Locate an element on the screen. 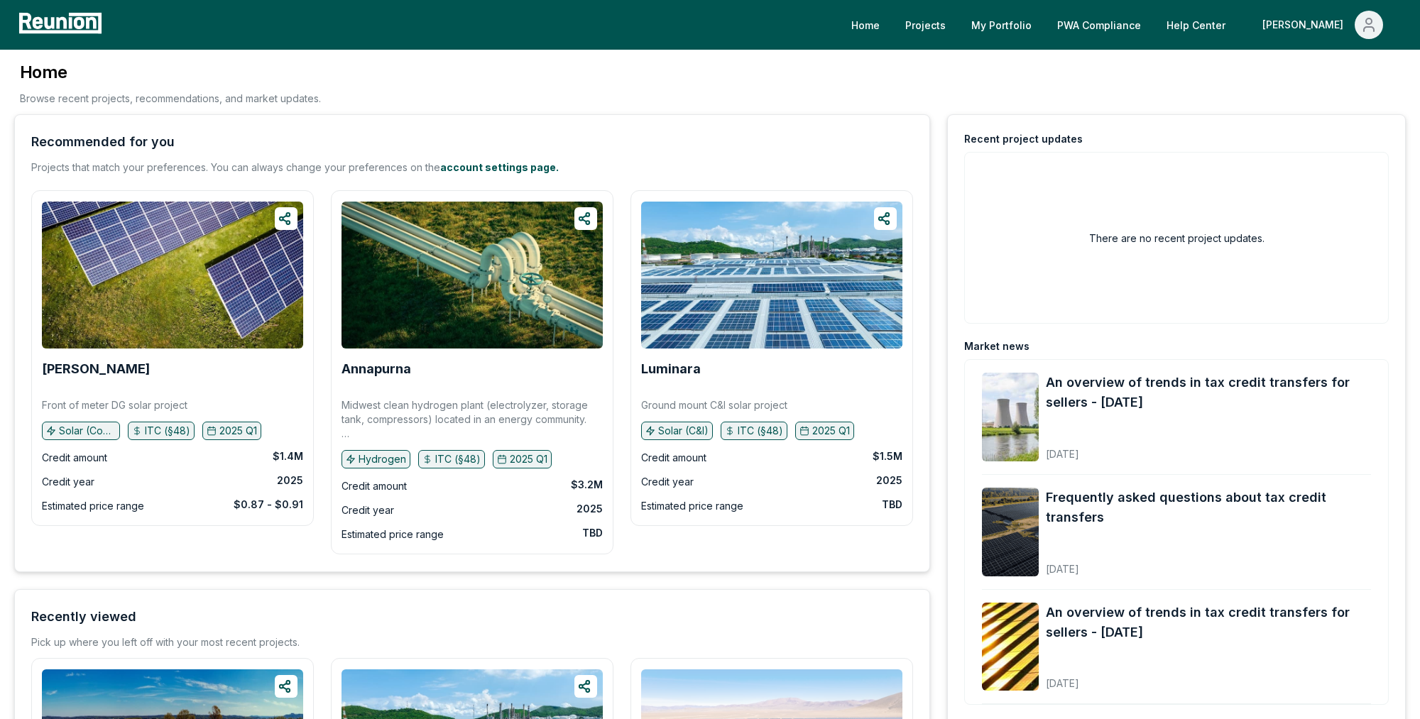 The width and height of the screenshot is (1420, 719). p: Browse recent projects, recommendations, and market updates. is located at coordinates (170, 98).